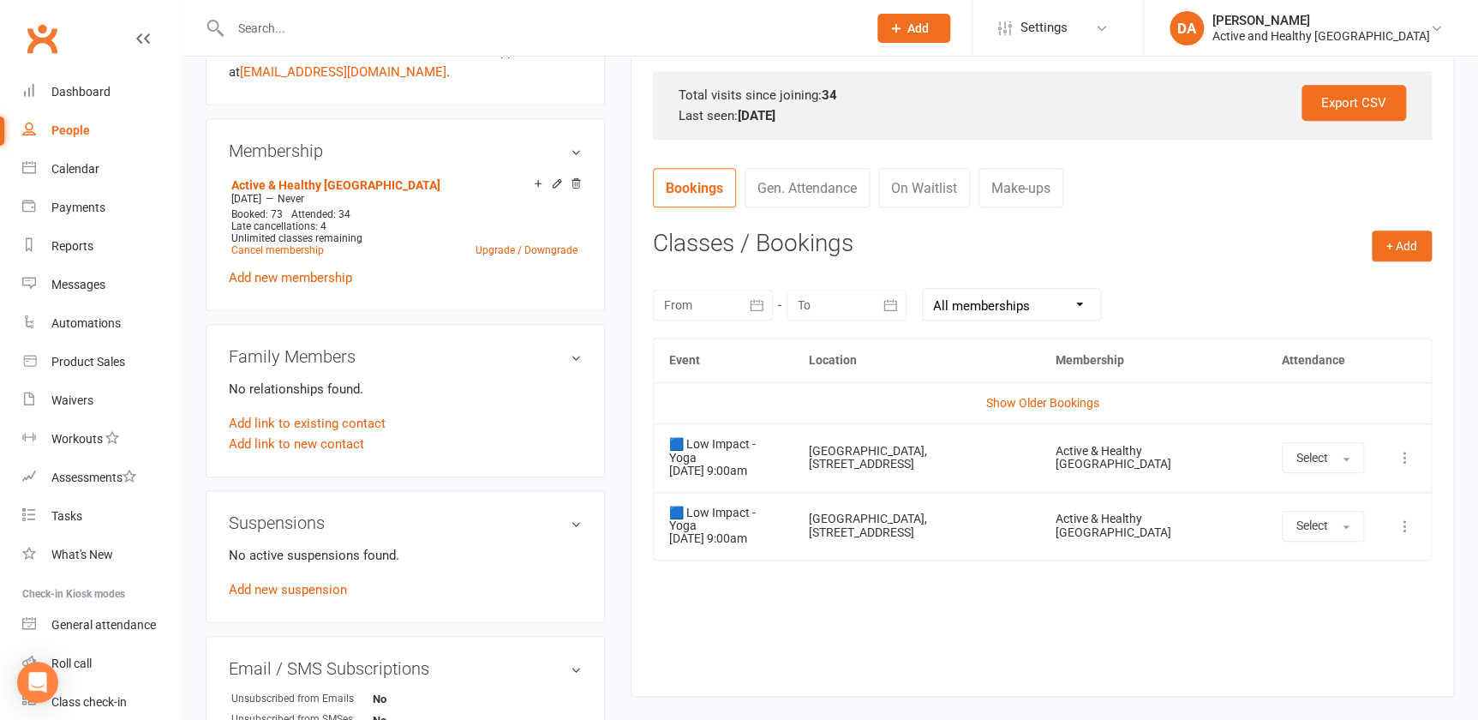 This screenshot has width=1478, height=720. Describe the element at coordinates (405, 357) in the screenshot. I see `h3: Family Members` at that location.